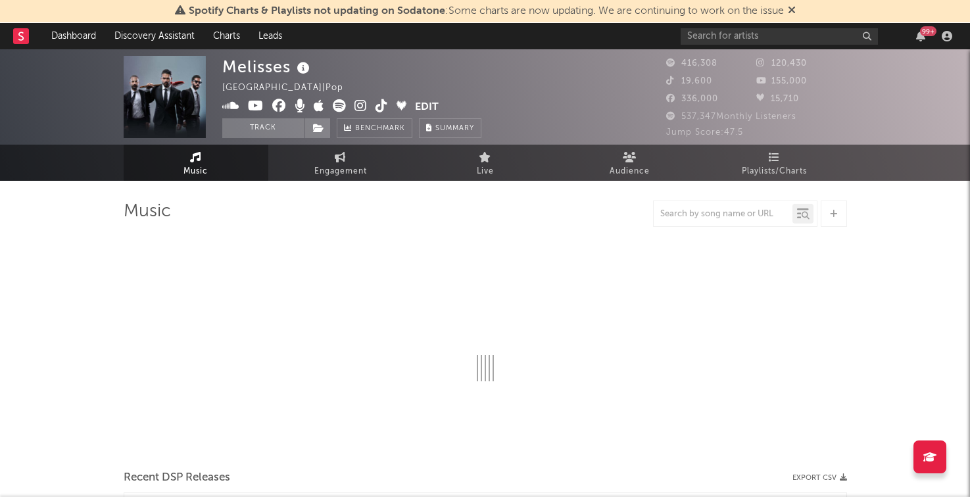  I want to click on button: 99+, so click(921, 36).